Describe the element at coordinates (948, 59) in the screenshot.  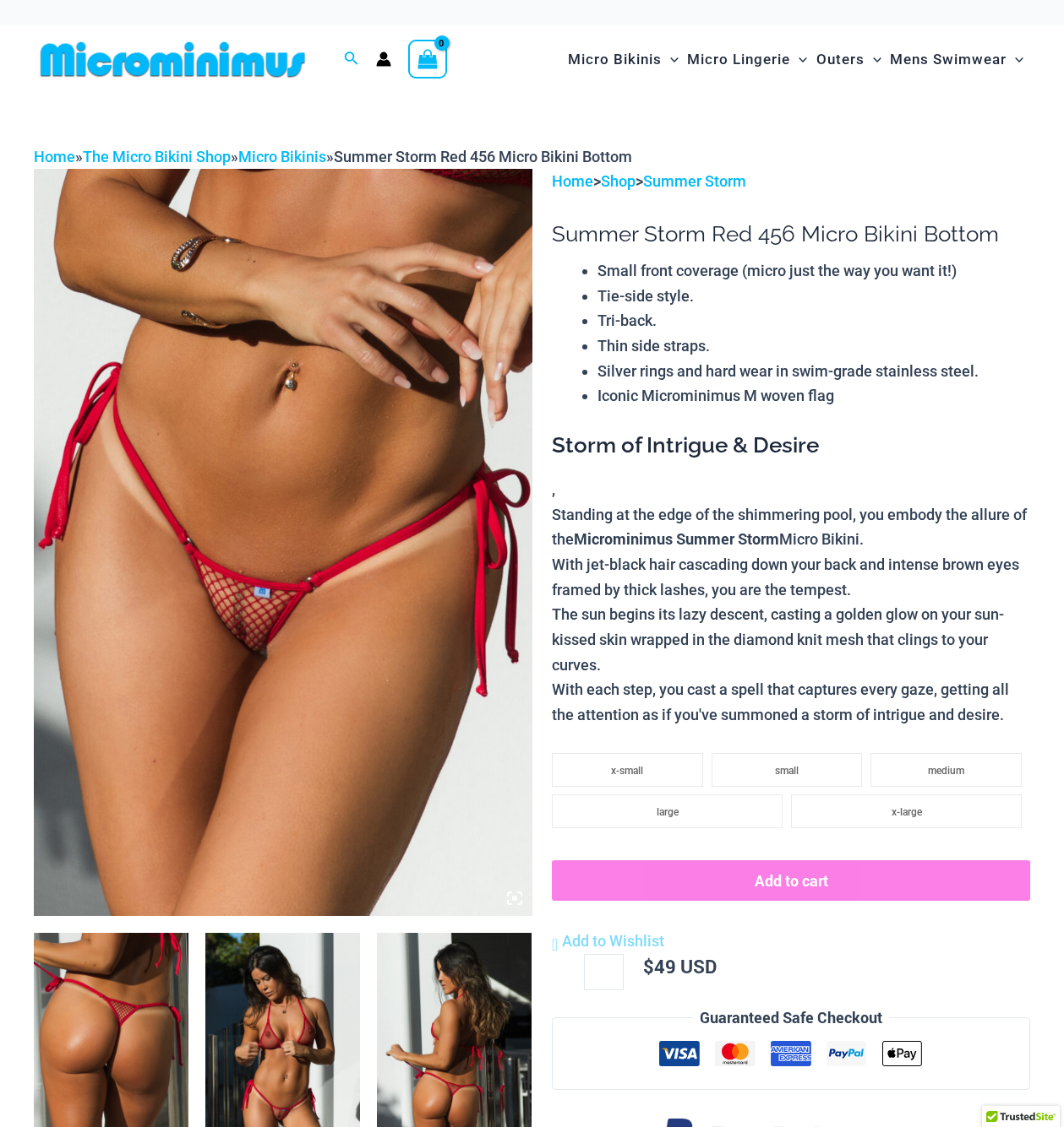
I see `span: Mens Swimwear` at that location.